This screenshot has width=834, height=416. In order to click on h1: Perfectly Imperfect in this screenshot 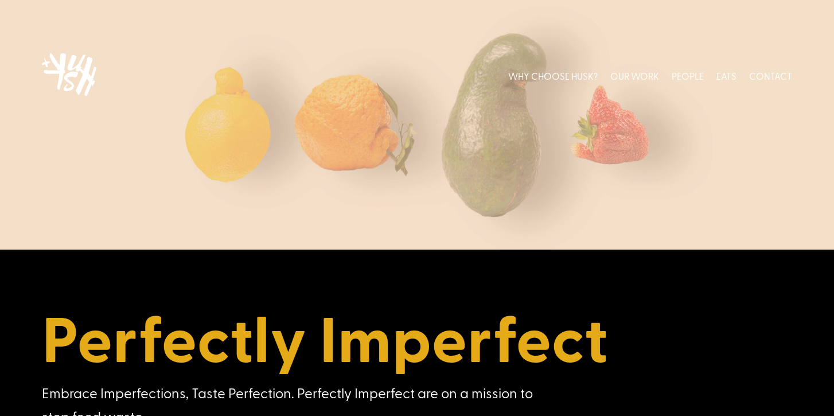, I will do `click(417, 340)`.